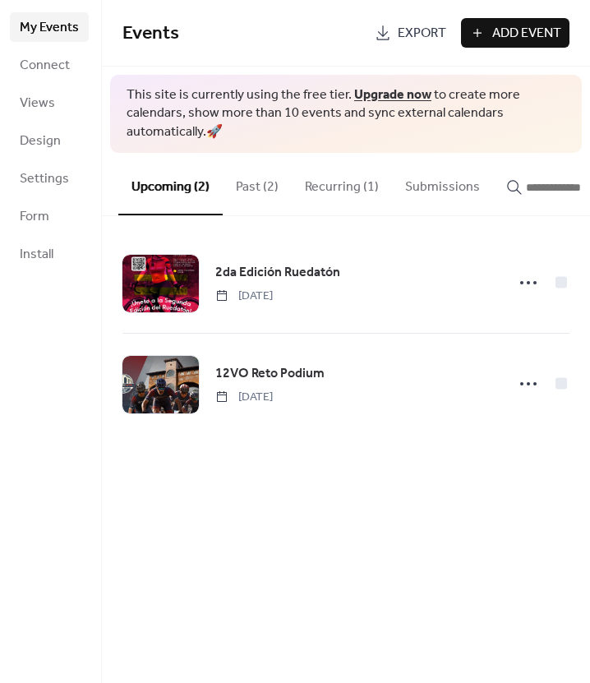 This screenshot has height=683, width=590. Describe the element at coordinates (515, 33) in the screenshot. I see `button: Add Event` at that location.